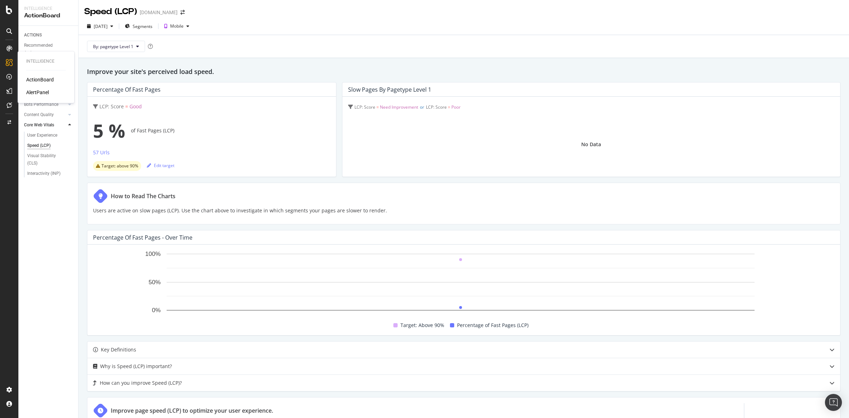 The image size is (849, 418). What do you see at coordinates (139, 26) in the screenshot?
I see `button: Segments` at bounding box center [139, 26].